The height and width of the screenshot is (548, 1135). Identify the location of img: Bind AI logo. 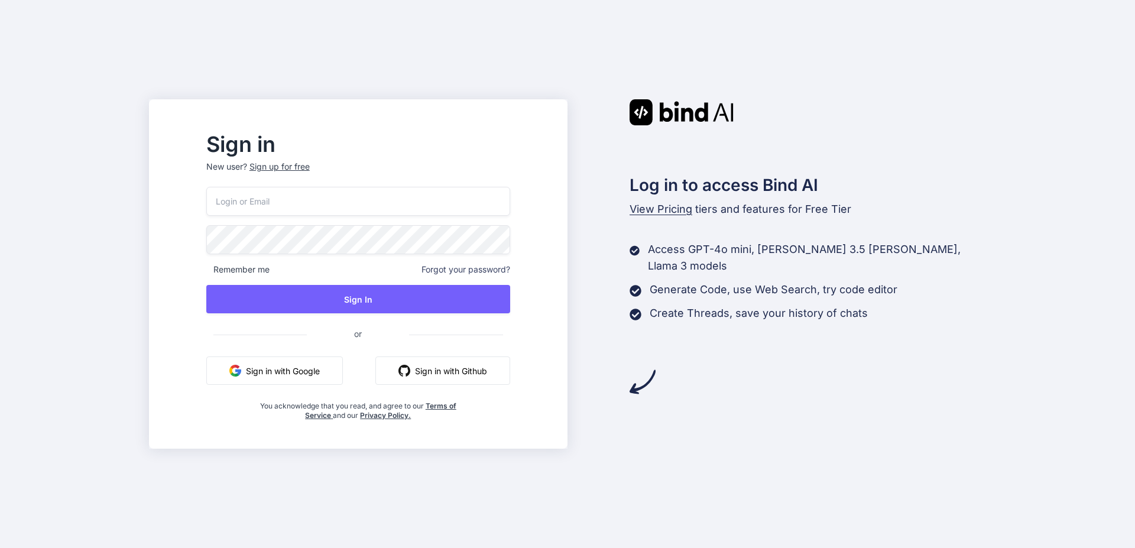
(682, 112).